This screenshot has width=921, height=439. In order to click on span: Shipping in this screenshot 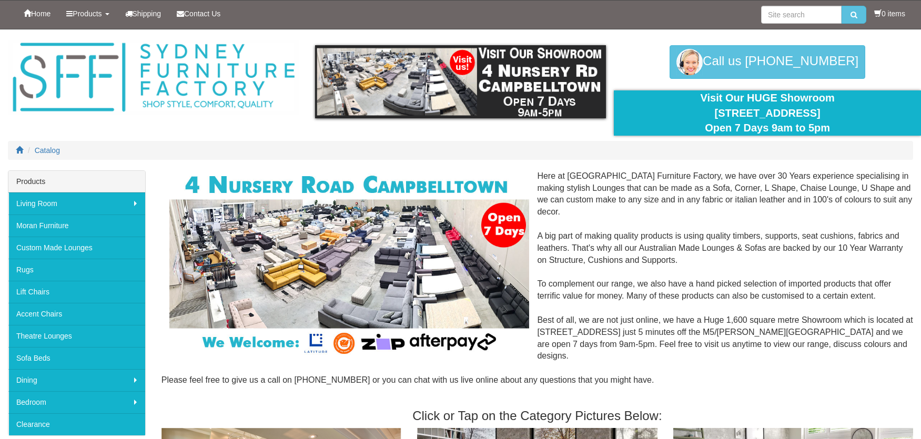, I will do `click(147, 14)`.